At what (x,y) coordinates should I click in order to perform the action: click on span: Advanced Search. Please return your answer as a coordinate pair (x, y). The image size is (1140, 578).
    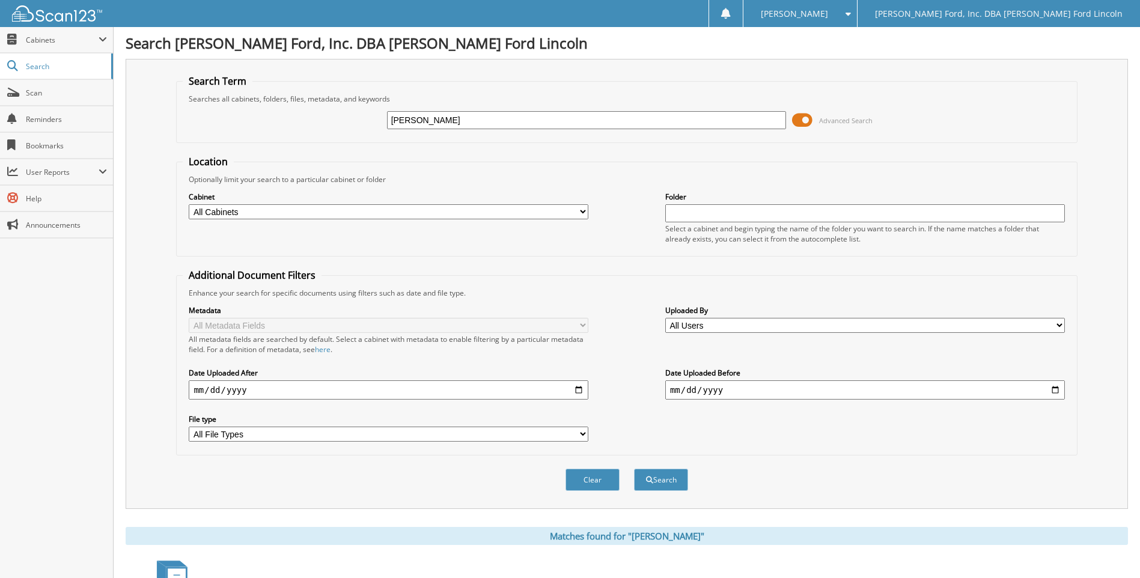
    Looking at the image, I should click on (846, 120).